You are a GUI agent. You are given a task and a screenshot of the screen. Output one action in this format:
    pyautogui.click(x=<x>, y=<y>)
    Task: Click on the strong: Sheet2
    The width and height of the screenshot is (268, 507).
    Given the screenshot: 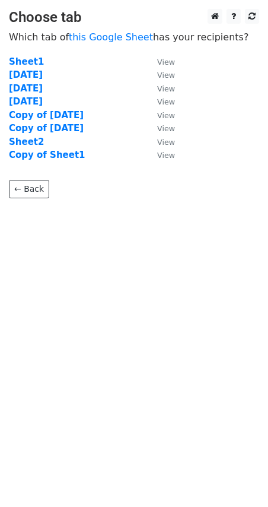 What is the action you would take?
    pyautogui.click(x=26, y=142)
    